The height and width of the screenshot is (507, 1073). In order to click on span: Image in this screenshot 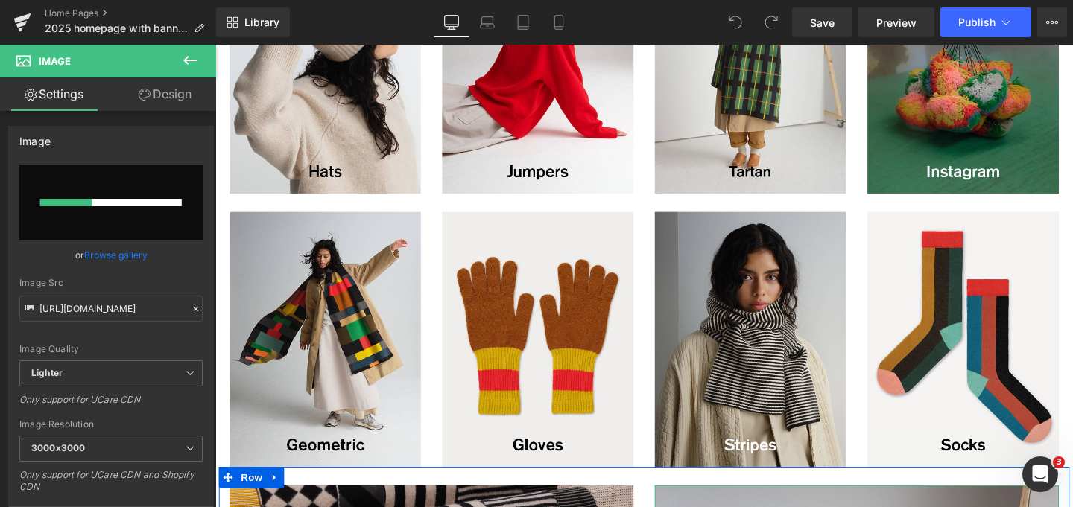, I will do `click(54, 61)`.